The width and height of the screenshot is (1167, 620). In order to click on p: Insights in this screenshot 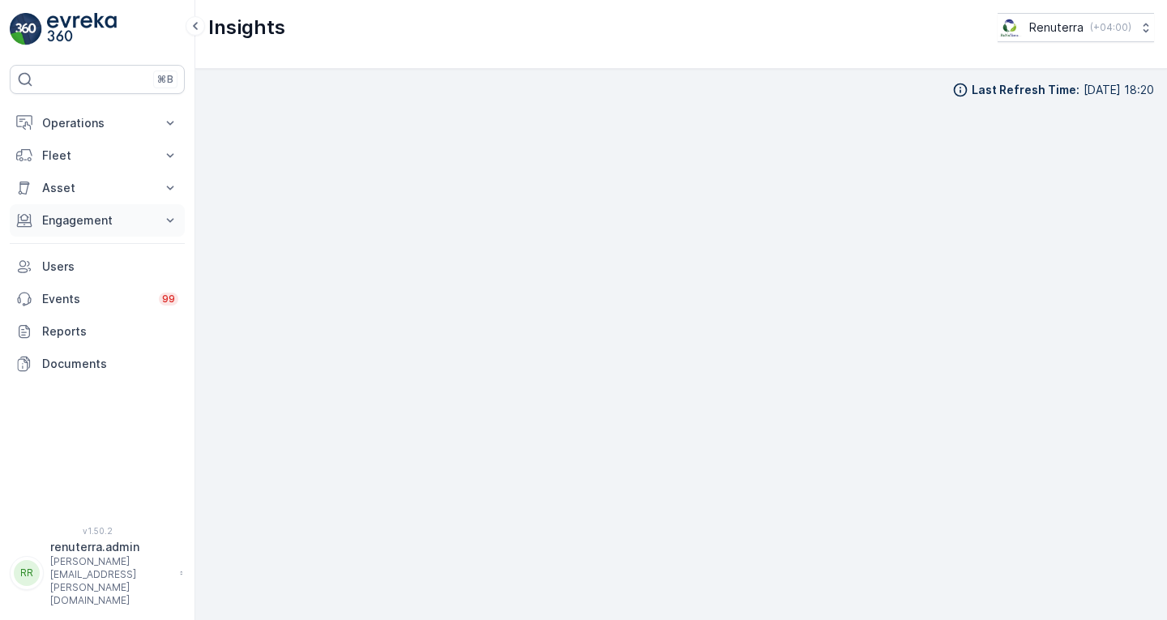, I will do `click(246, 28)`.